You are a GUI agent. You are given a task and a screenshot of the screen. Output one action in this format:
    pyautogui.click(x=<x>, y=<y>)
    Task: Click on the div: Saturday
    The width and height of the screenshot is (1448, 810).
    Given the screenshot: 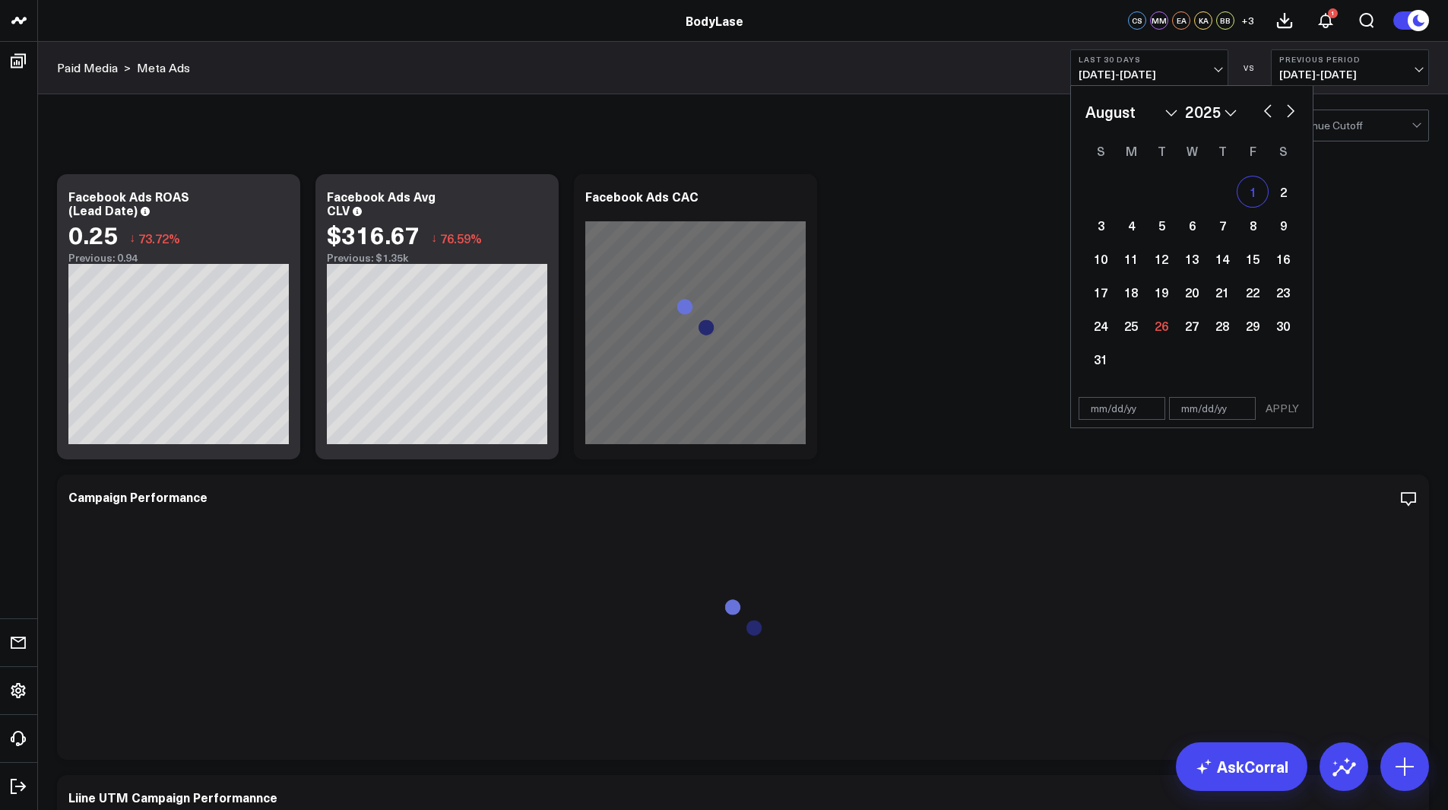 What is the action you would take?
    pyautogui.click(x=1283, y=151)
    